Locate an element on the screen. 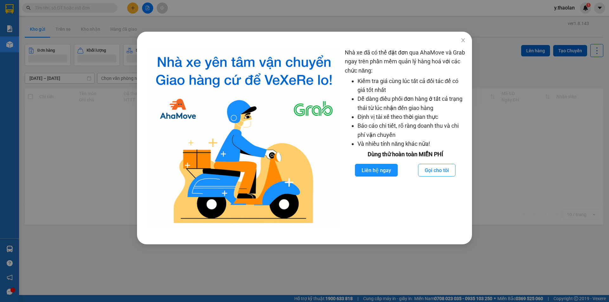  button: Close is located at coordinates (463, 41).